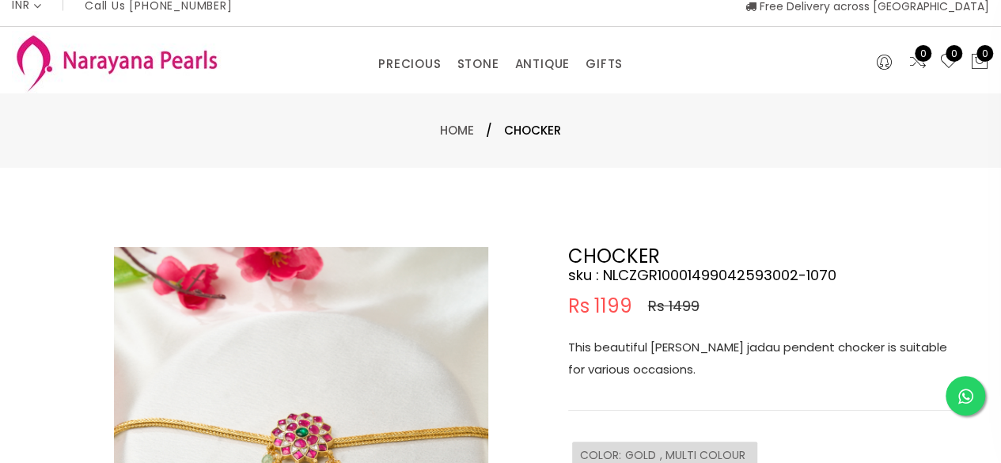 The image size is (1001, 463). What do you see at coordinates (604, 64) in the screenshot?
I see `a: GIFTS` at bounding box center [604, 64].